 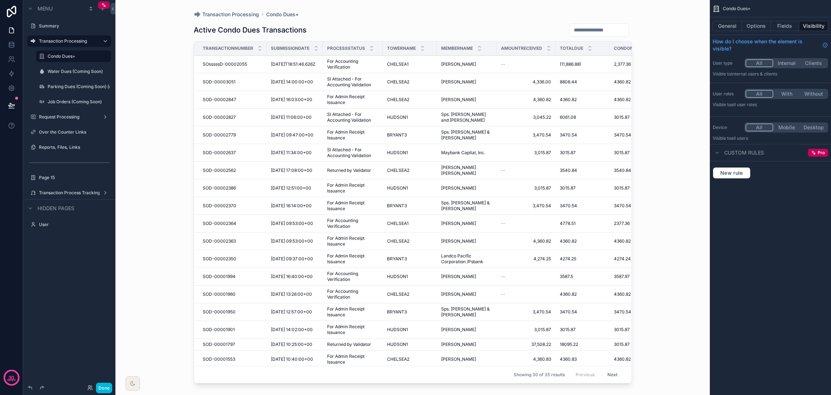 What do you see at coordinates (232, 206) in the screenshot?
I see `a: SOD-00002370` at bounding box center [232, 206].